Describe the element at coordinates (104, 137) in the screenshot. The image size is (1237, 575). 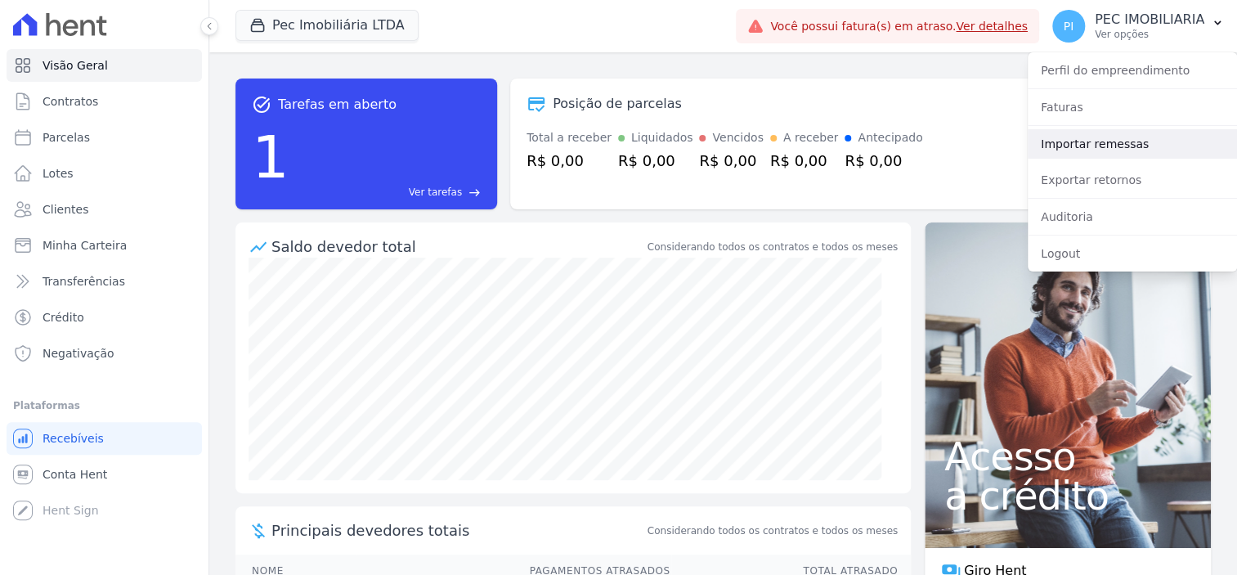
I see `a: Parcelas` at that location.